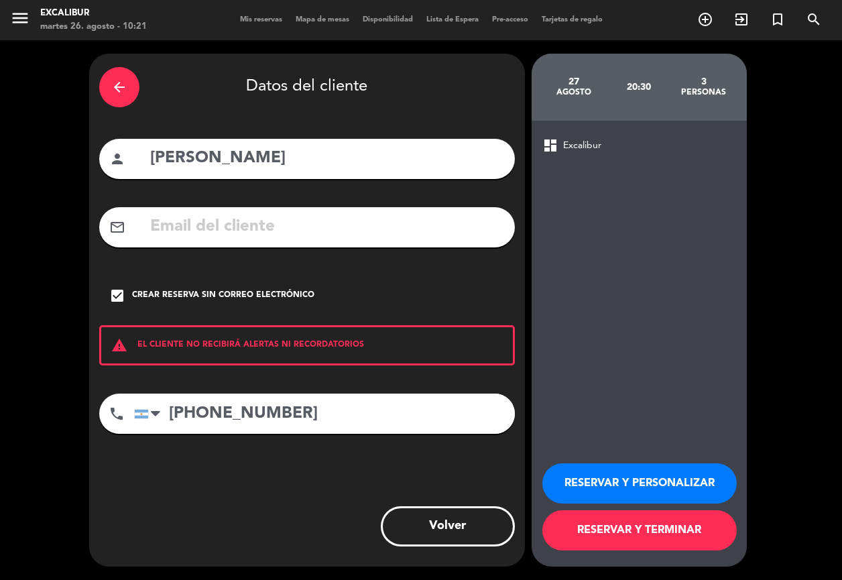 The width and height of the screenshot is (842, 580). What do you see at coordinates (638, 87) in the screenshot?
I see `div: 20:30` at bounding box center [638, 87].